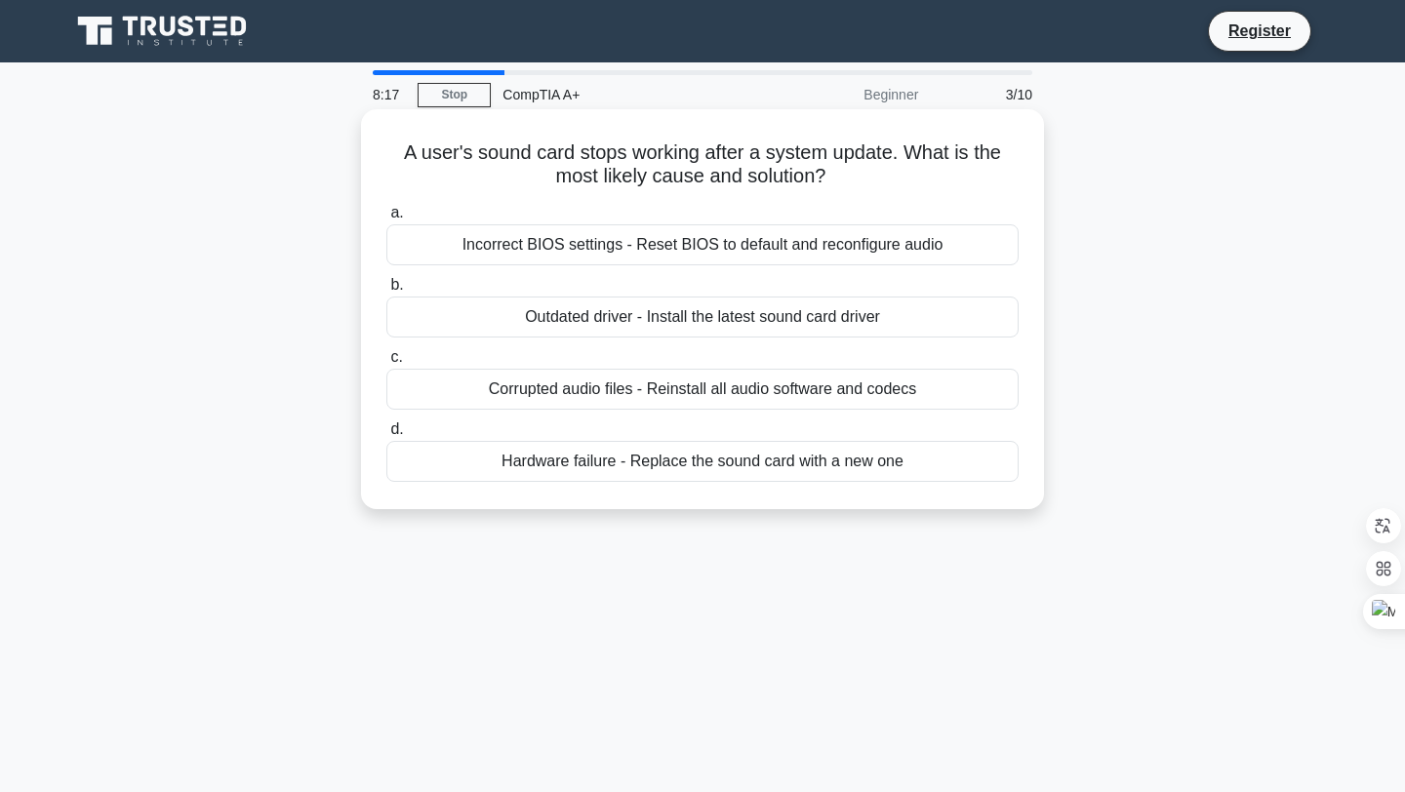  Describe the element at coordinates (624, 95) in the screenshot. I see `div: CompTIA A+` at that location.